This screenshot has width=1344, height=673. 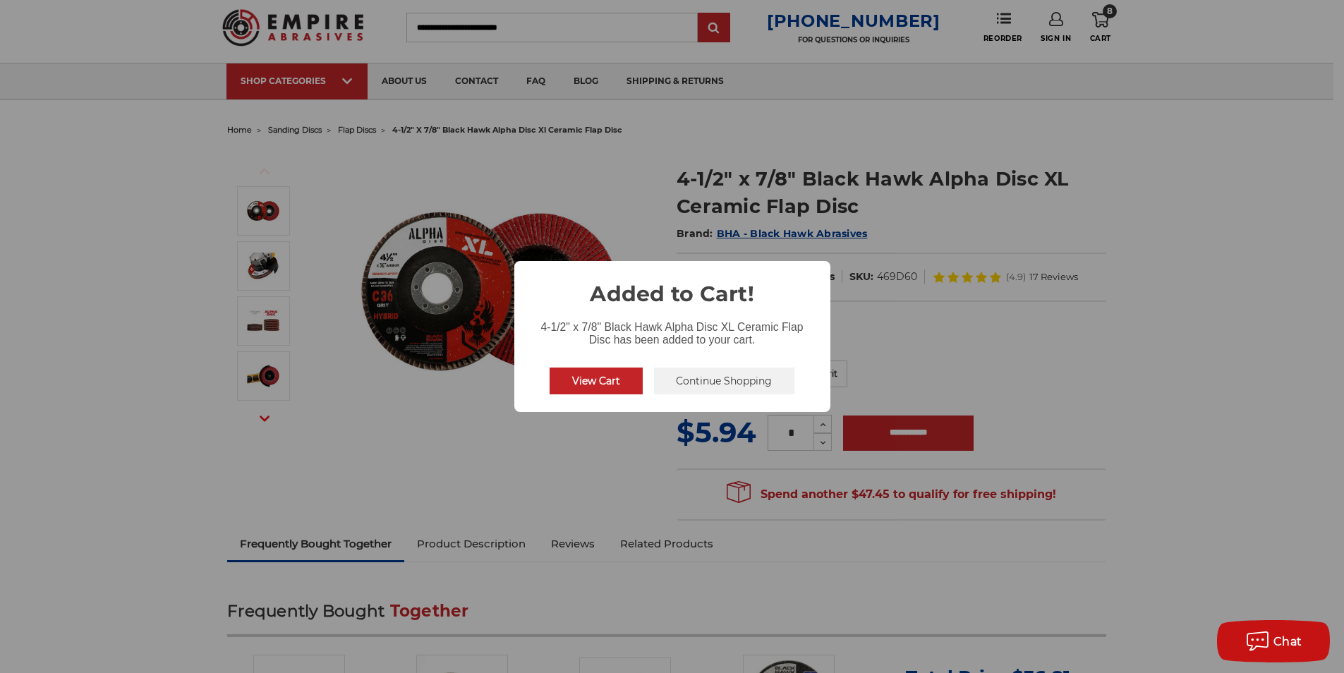 I want to click on button: Chat, so click(x=1274, y=641).